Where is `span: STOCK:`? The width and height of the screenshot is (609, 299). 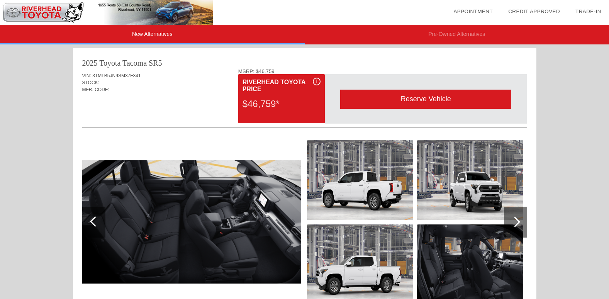
span: STOCK: is located at coordinates (91, 83).